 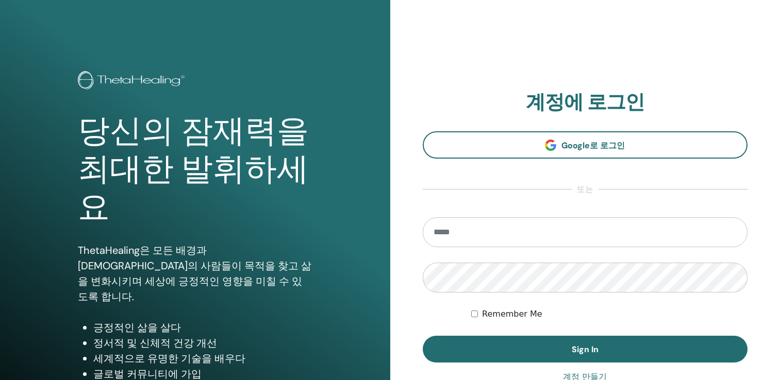 What do you see at coordinates (512, 314) in the screenshot?
I see `label: Remember Me` at bounding box center [512, 314].